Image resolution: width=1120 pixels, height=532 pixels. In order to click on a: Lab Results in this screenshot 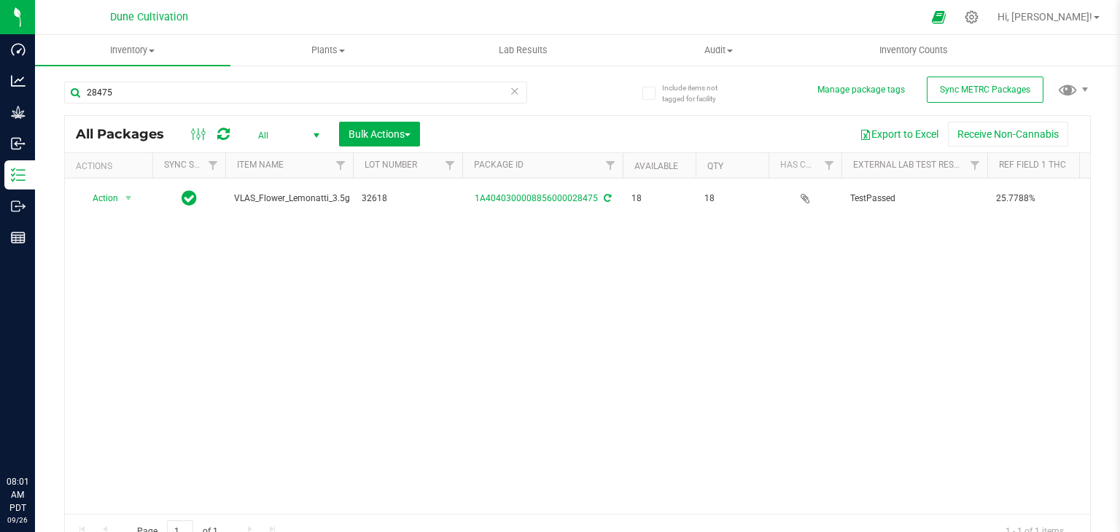, I will do `click(524, 50)`.